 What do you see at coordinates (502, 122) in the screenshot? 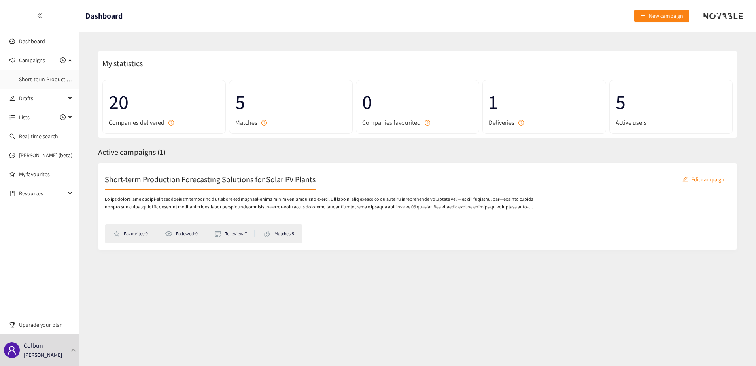
I see `span: Deliveries` at bounding box center [502, 122].